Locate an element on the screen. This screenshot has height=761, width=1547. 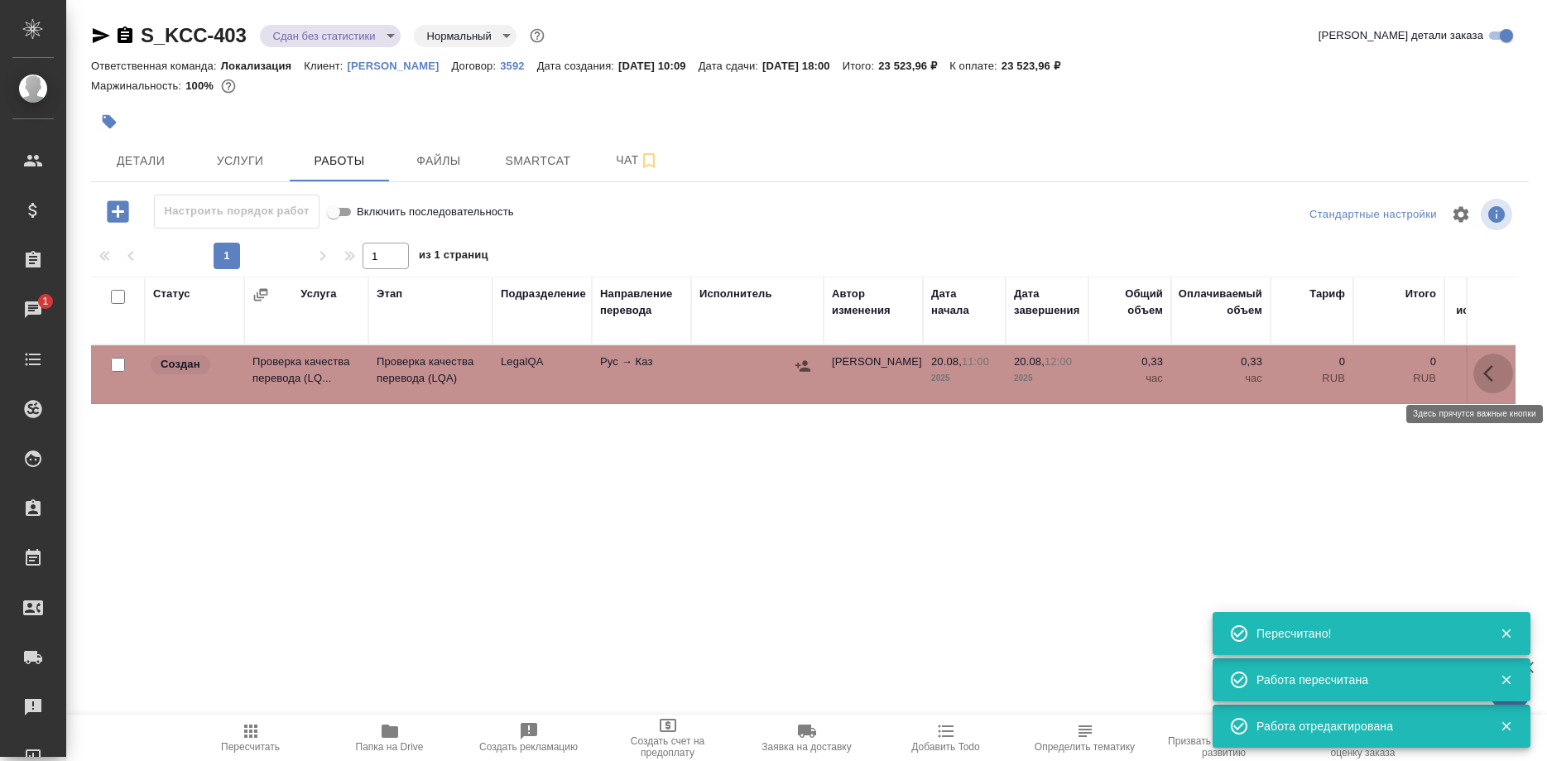
span: Настроить таблицу is located at coordinates (1461, 214).